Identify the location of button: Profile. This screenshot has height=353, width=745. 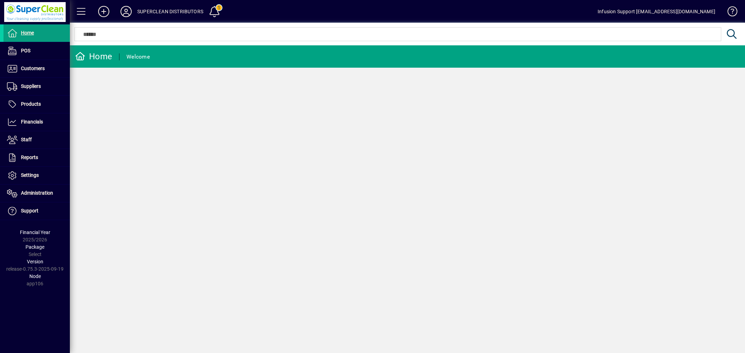
(126, 12).